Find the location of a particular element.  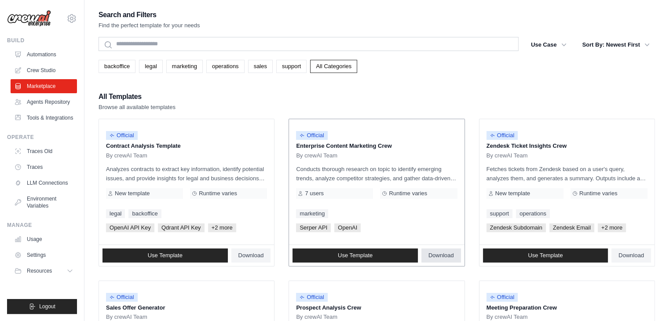

a: sales is located at coordinates (260, 66).